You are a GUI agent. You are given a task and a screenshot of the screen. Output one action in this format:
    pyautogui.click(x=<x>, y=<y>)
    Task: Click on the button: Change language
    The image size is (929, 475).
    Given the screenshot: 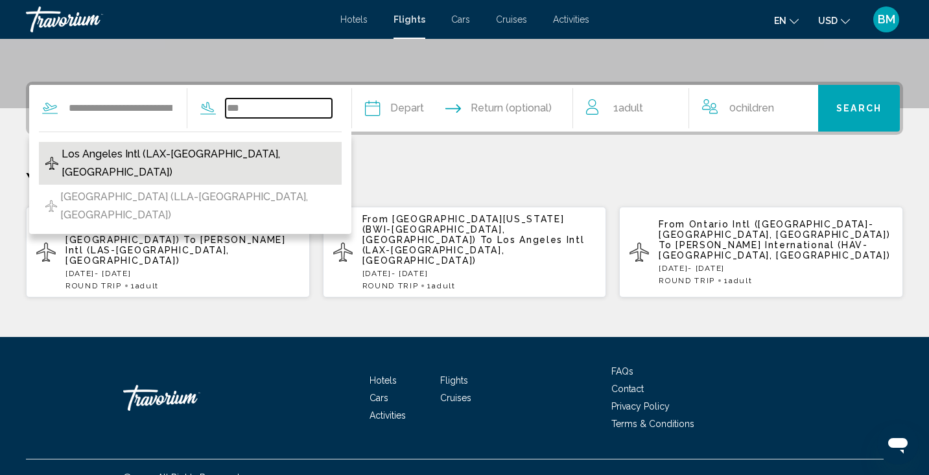 What is the action you would take?
    pyautogui.click(x=786, y=20)
    